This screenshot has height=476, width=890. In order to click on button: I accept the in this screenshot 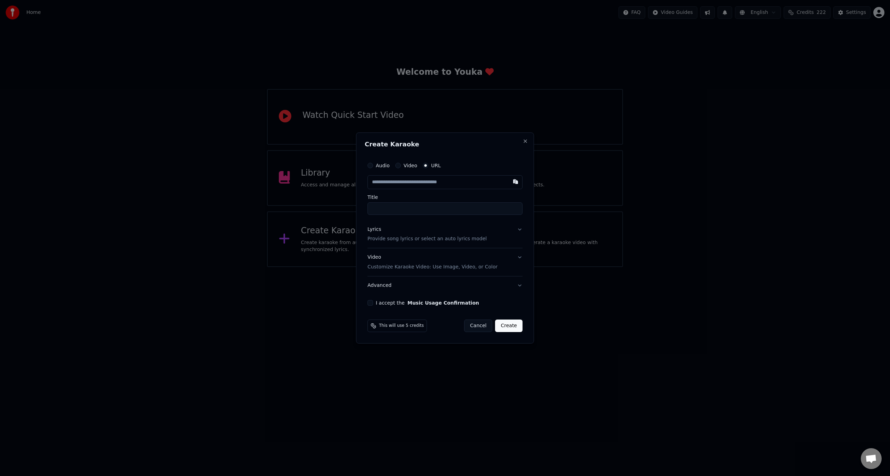, I will do `click(443, 303)`.